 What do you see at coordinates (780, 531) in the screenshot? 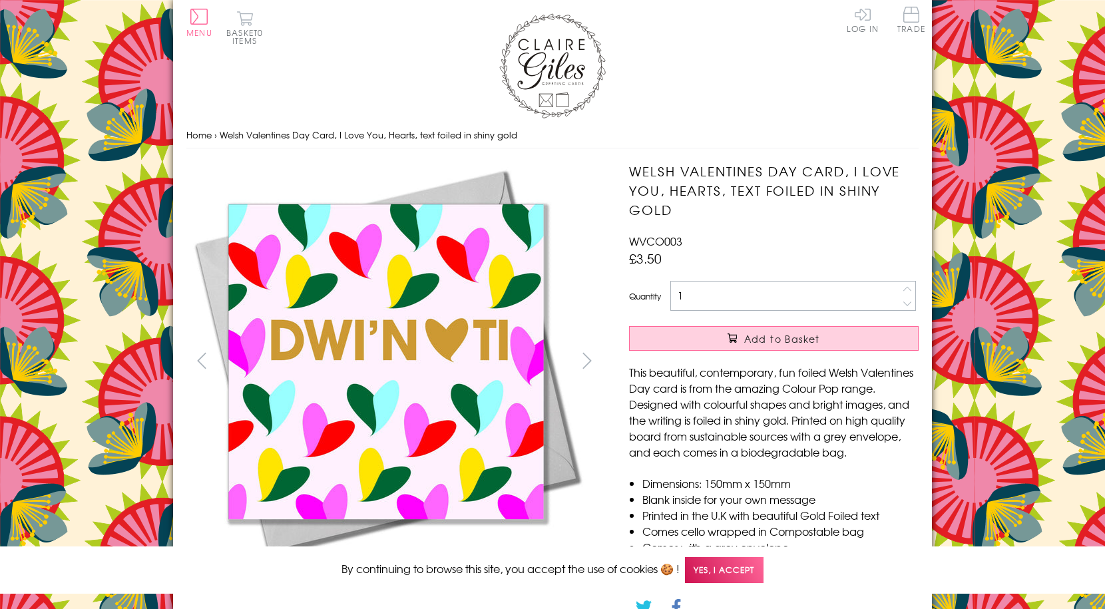
I see `li: Comes cello wrapped in Compostable bag` at bounding box center [780, 531].